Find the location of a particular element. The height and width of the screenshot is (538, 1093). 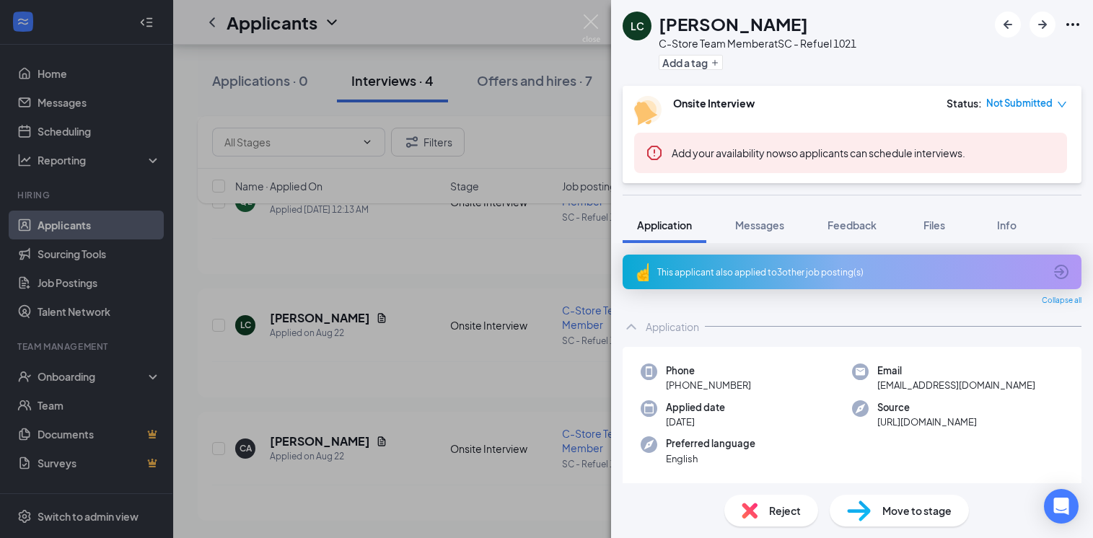

svg: ArrowCircle is located at coordinates (1062, 272).